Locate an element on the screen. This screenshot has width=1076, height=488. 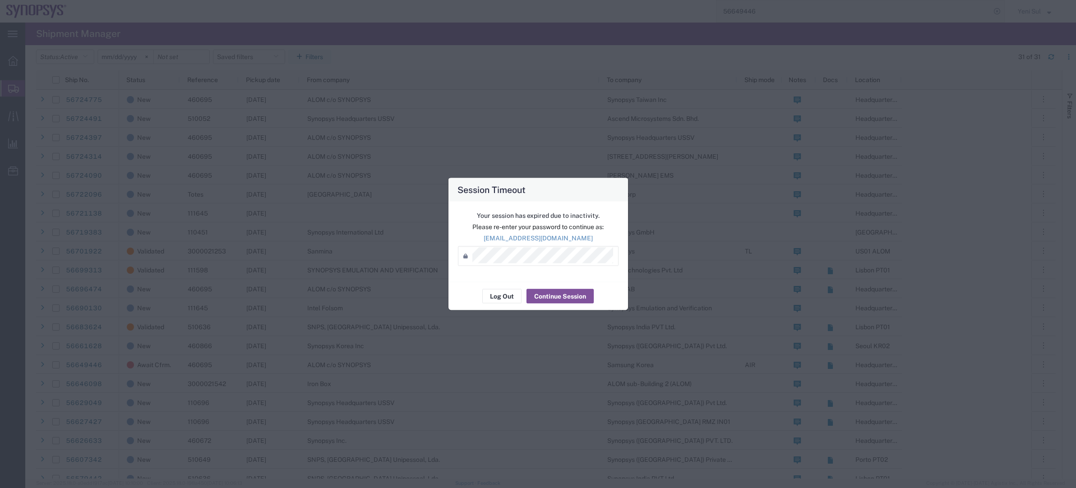
h4: Session Timeout is located at coordinates (491, 189).